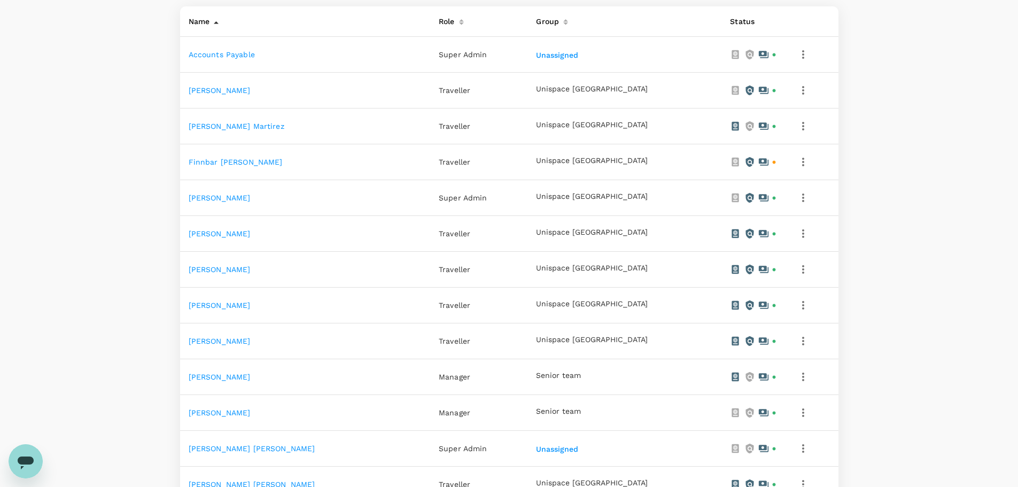 This screenshot has height=487, width=1018. Describe the element at coordinates (545, 19) in the screenshot. I see `div: Group` at that location.